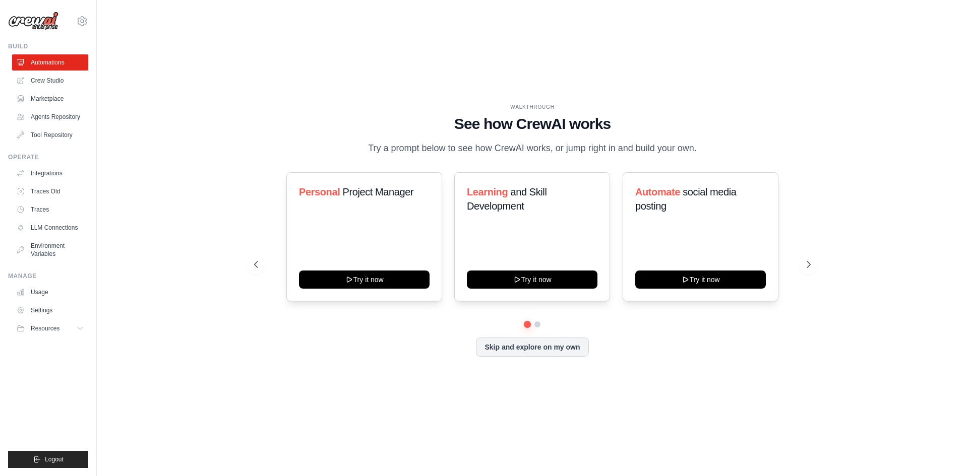 This screenshot has width=968, height=476. I want to click on a: Marketplace, so click(50, 99).